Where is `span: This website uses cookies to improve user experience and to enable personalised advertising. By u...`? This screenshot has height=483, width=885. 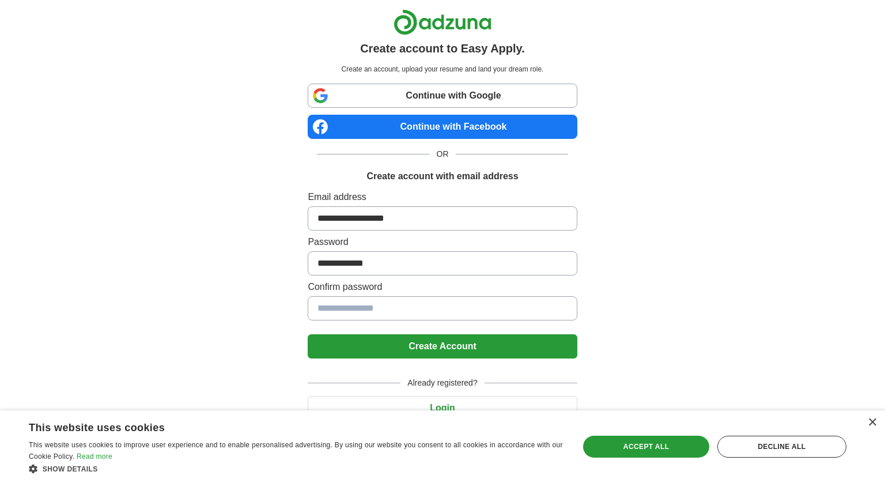
span: This website uses cookies to improve user experience and to enable personalised advertising. By u... is located at coordinates (296, 451).